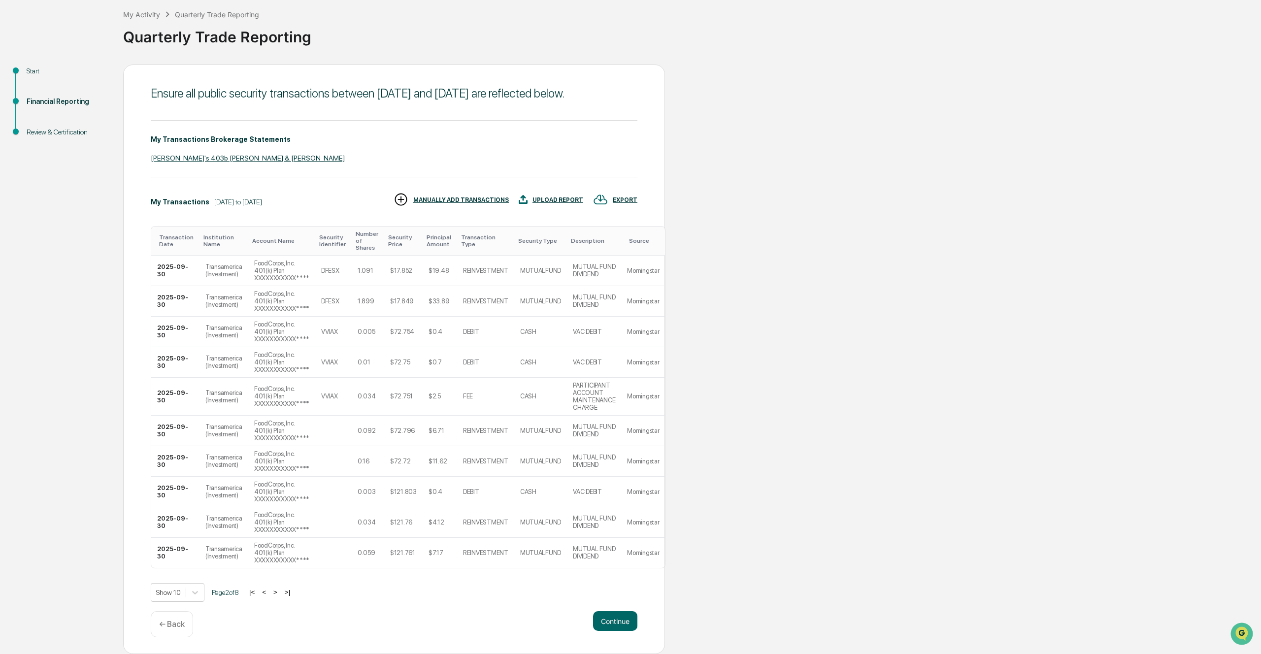 Image resolution: width=1261 pixels, height=654 pixels. What do you see at coordinates (401, 270) in the screenshot?
I see `div: $17.852` at bounding box center [401, 270].